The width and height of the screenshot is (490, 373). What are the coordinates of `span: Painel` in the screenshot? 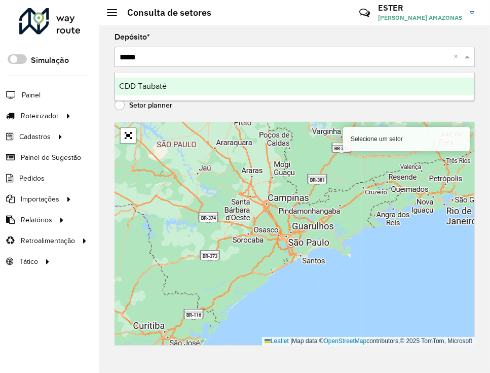 It's located at (31, 95).